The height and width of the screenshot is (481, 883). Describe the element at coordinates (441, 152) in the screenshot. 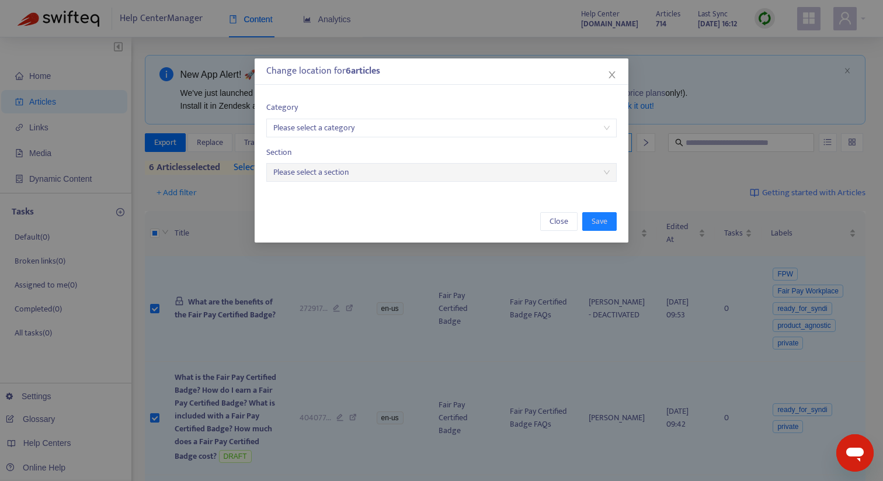

I see `label: Section` at that location.